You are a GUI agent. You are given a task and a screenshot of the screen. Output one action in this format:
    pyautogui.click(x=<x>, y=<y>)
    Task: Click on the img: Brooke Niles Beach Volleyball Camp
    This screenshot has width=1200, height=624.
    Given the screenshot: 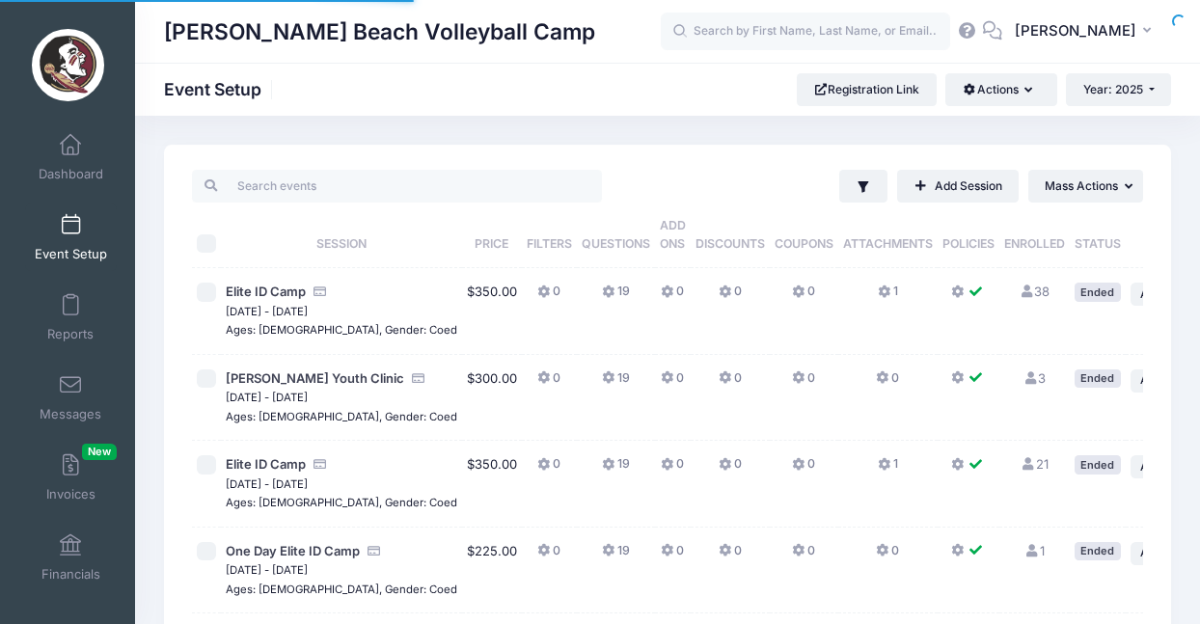 What is the action you would take?
    pyautogui.click(x=68, y=65)
    